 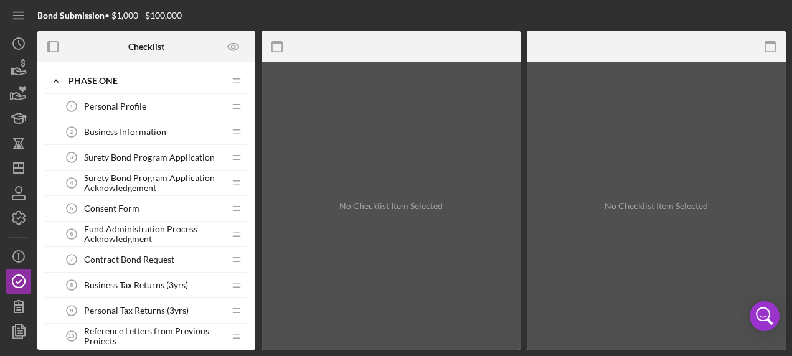 What do you see at coordinates (72, 336) in the screenshot?
I see `tspan: 10` at bounding box center [72, 336].